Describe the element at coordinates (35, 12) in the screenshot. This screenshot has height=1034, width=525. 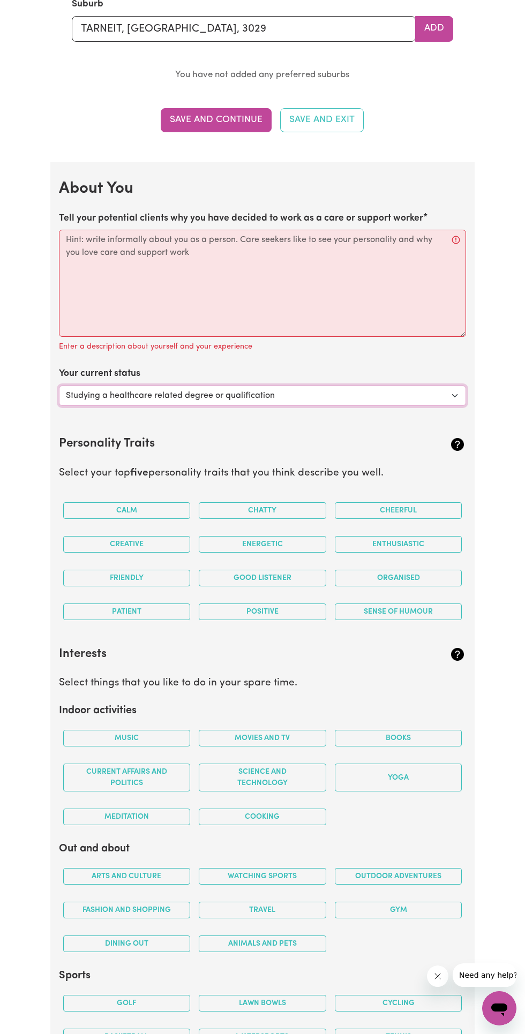
I see `span: Need any help?` at that location.